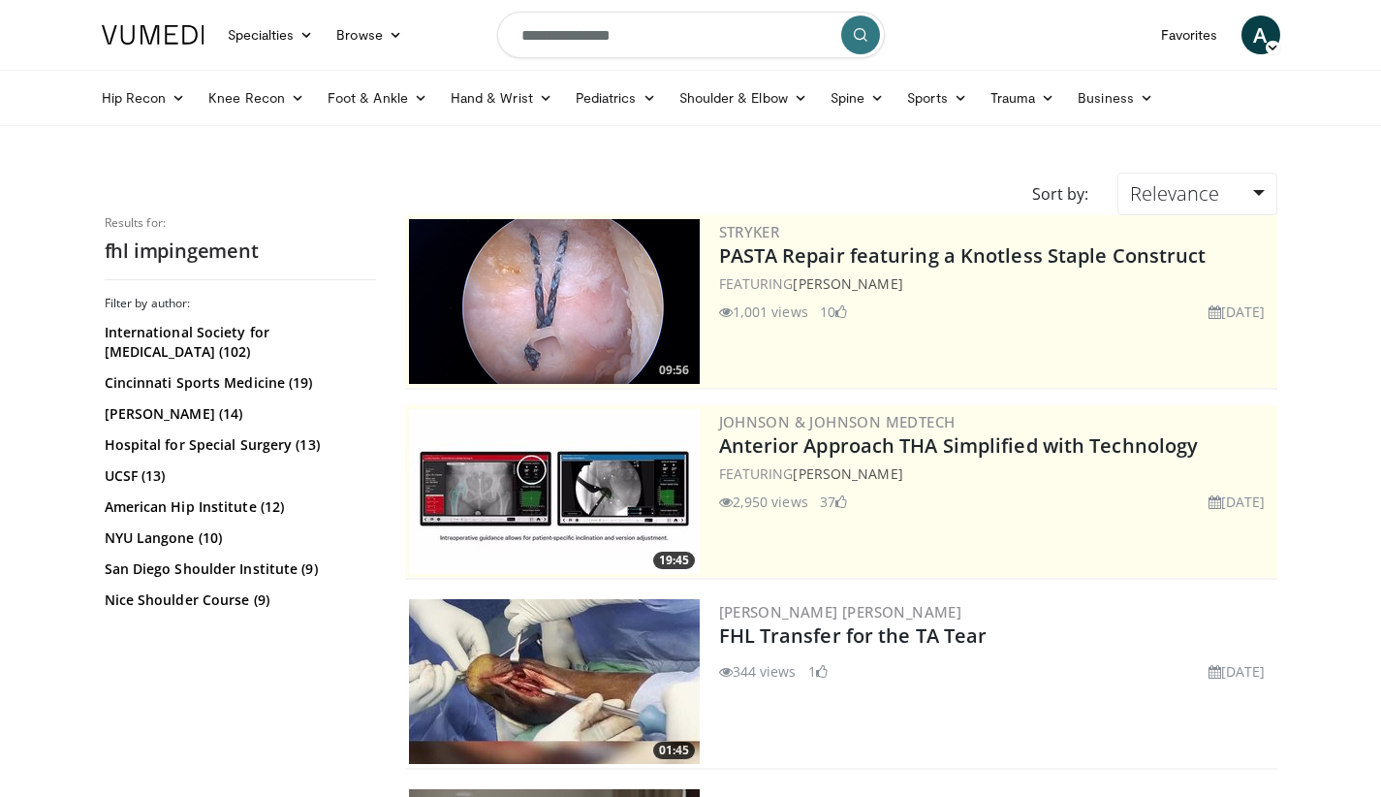 The height and width of the screenshot is (797, 1381). What do you see at coordinates (554, 301) in the screenshot?
I see `img: 84acc7eb-cb93-455a-a344-5c35427a46c1.png.300x170_q85_crop-smart_upscale.png` at bounding box center [554, 301].